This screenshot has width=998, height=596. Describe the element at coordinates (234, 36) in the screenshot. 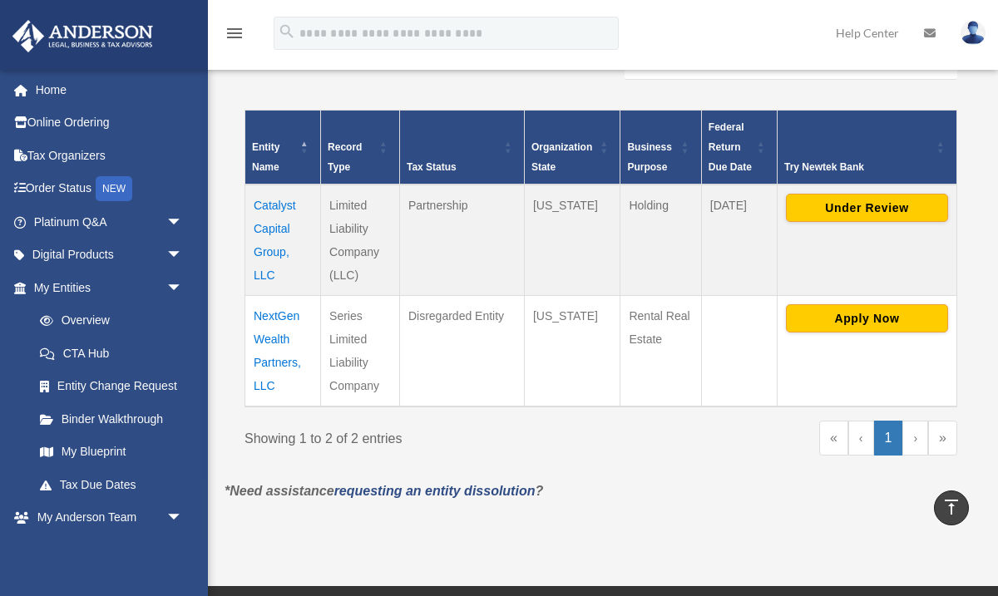

I see `a: menu` at that location.